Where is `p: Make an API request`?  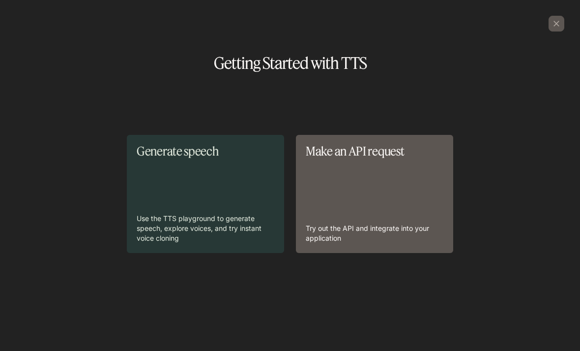 p: Make an API request is located at coordinates (375, 151).